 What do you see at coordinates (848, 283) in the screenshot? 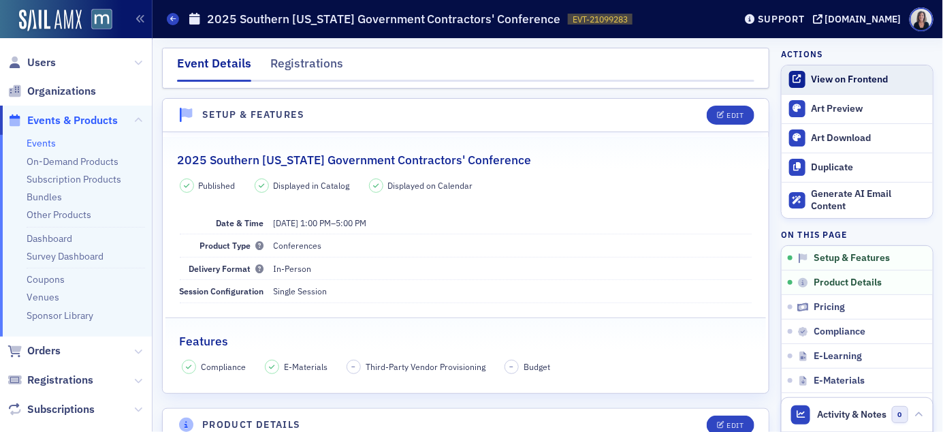
I see `span: Product Details` at bounding box center [848, 283].